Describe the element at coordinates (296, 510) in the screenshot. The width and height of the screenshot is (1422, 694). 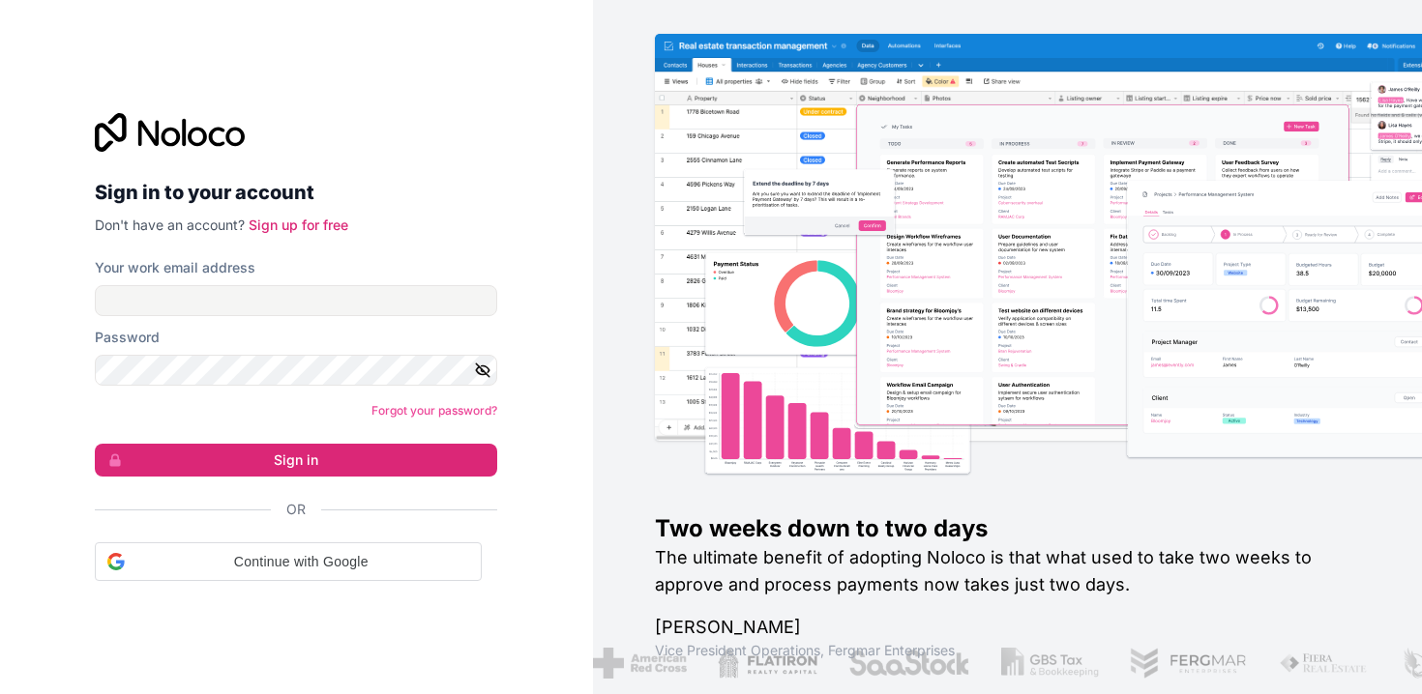
I see `span: Or` at that location.